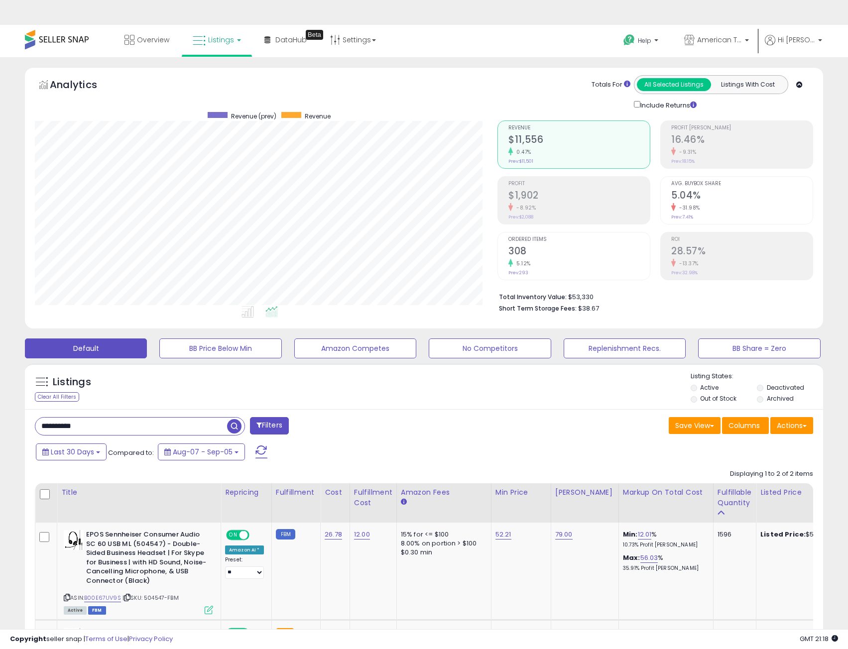  What do you see at coordinates (742, 196) in the screenshot?
I see `h2: 5.04%` at bounding box center [742, 196].